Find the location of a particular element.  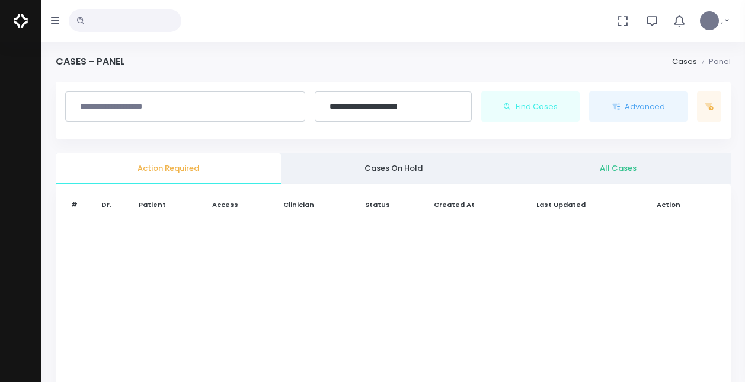

th: Patient is located at coordinates (171, 205).